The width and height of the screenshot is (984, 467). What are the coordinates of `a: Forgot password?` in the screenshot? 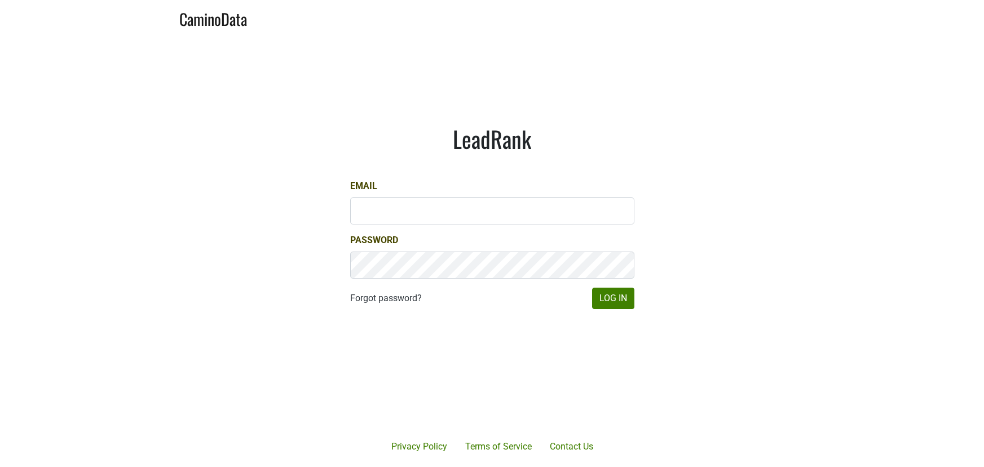 It's located at (386, 298).